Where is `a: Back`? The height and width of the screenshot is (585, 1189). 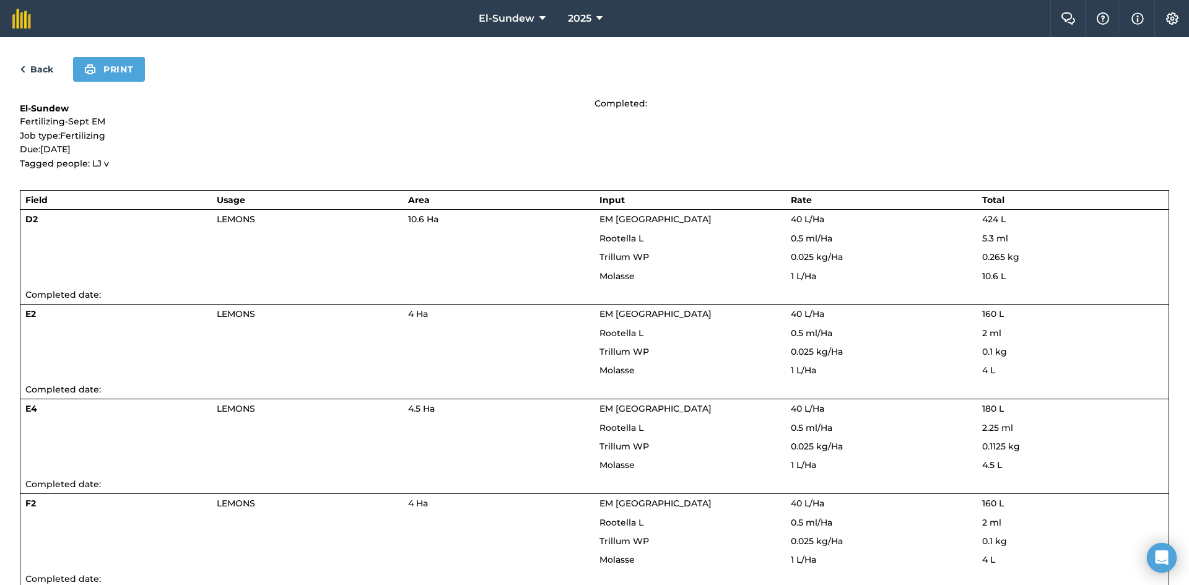 a: Back is located at coordinates (37, 69).